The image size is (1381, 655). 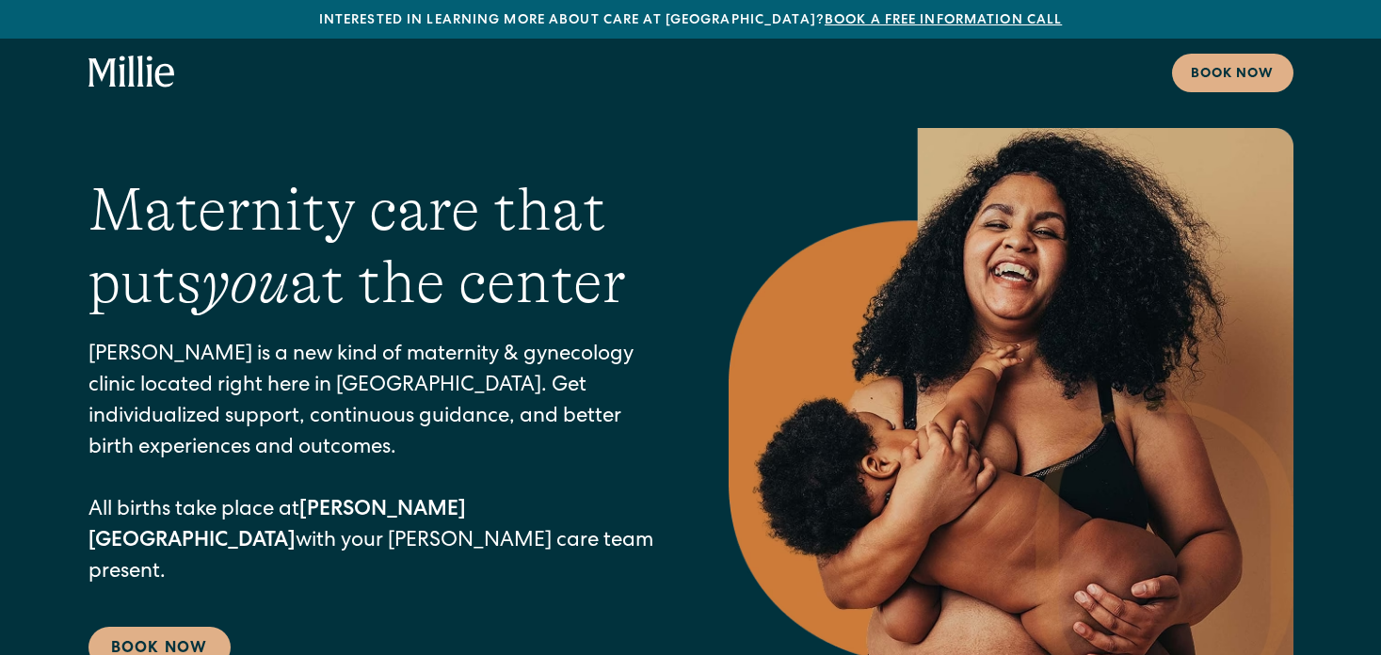 I want to click on a: home, so click(x=132, y=72).